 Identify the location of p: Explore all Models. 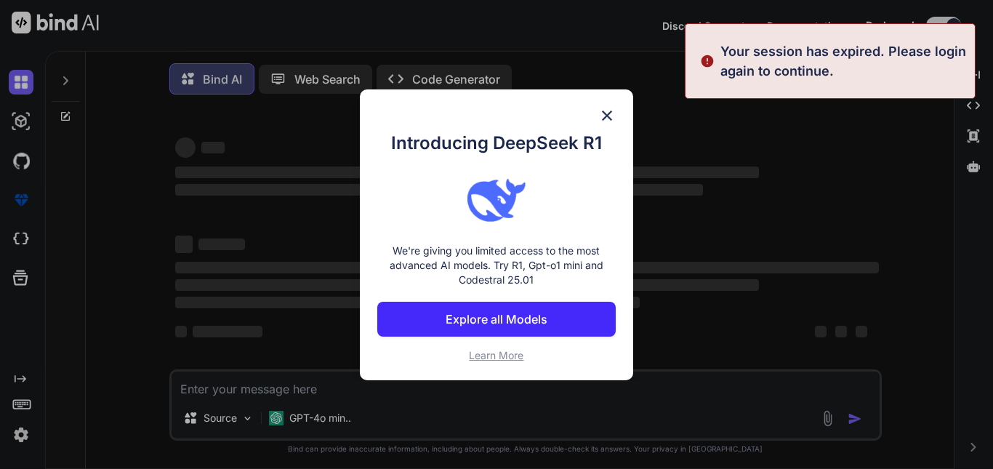
(497, 319).